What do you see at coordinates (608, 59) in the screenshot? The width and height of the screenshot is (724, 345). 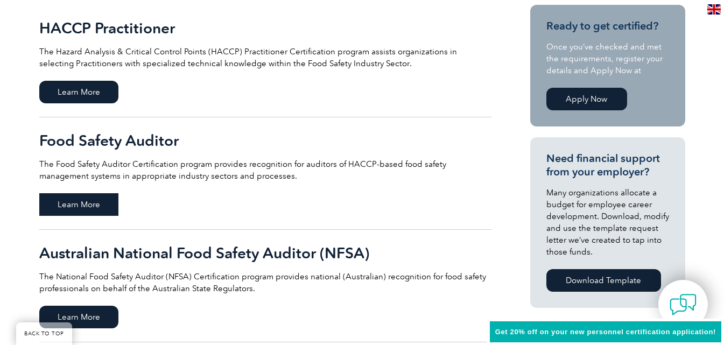 I see `p: Once you’ve checked and met the requirements, register your details and Apply Now at` at bounding box center [608, 59].